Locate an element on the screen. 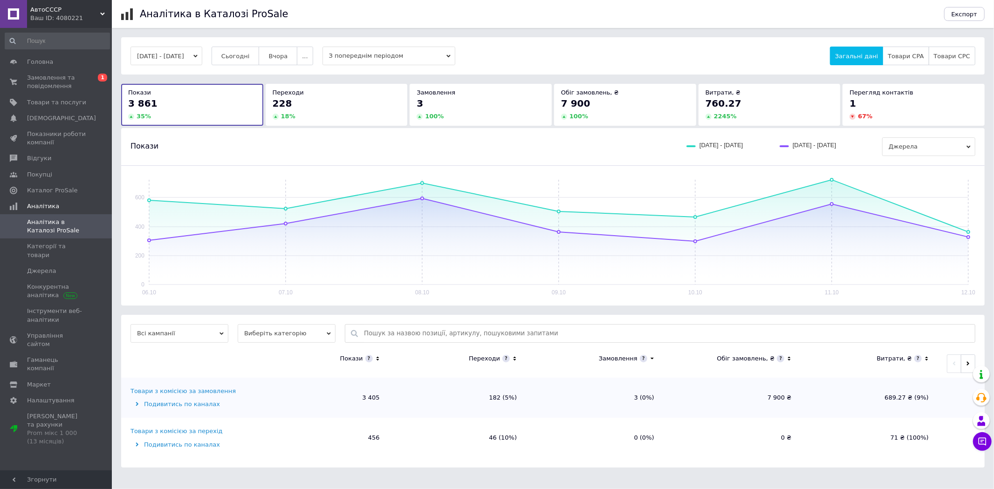 Image resolution: width=994 pixels, height=489 pixels. text: 600 is located at coordinates (140, 198).